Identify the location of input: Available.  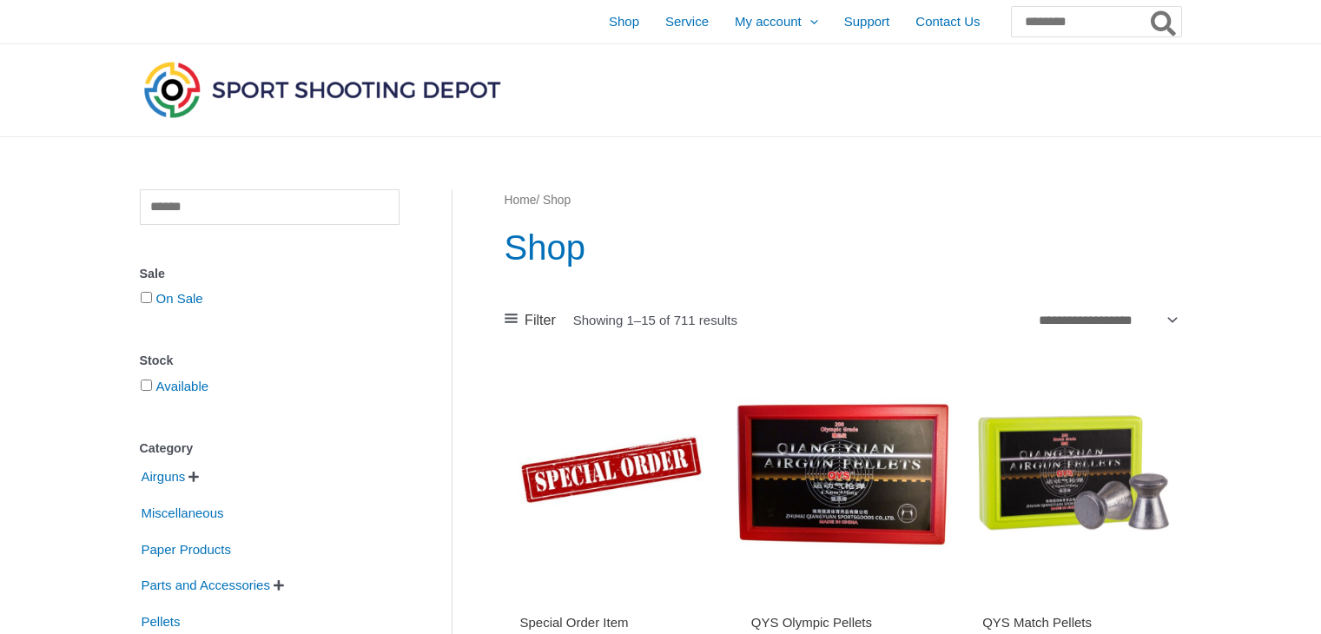
(146, 385).